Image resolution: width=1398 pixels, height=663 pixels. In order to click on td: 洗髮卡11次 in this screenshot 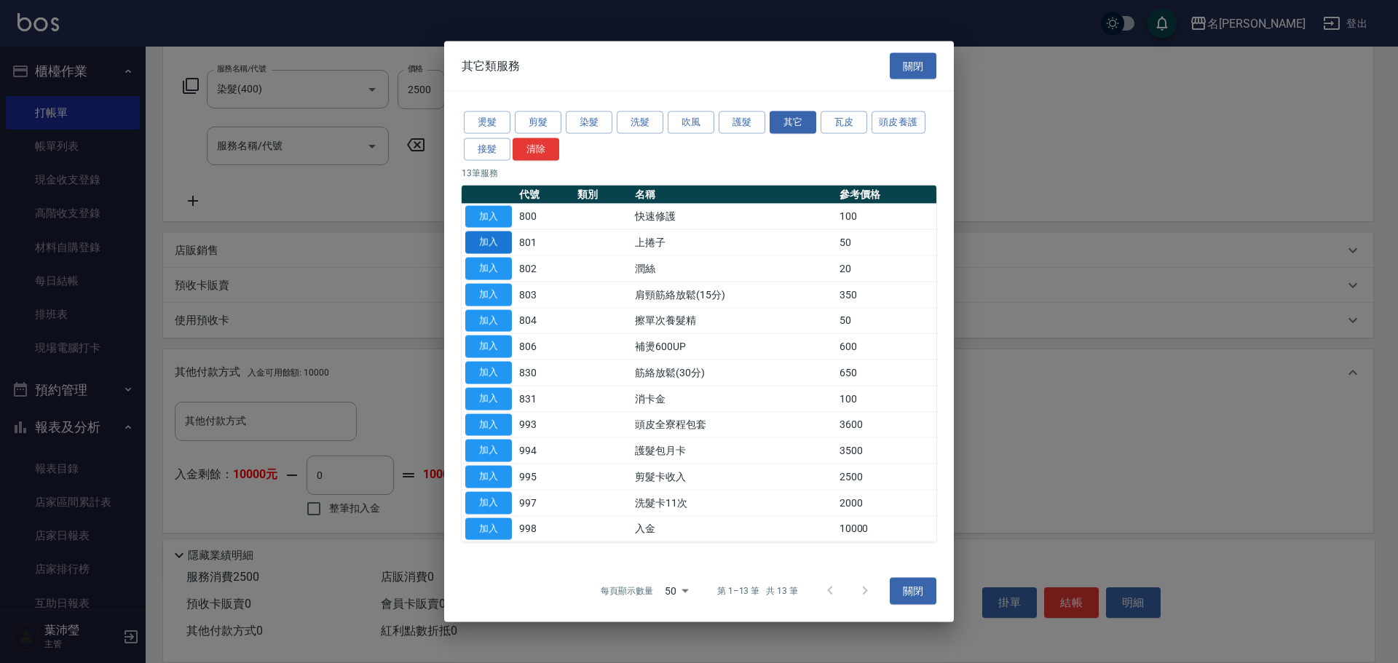, I will do `click(733, 503)`.